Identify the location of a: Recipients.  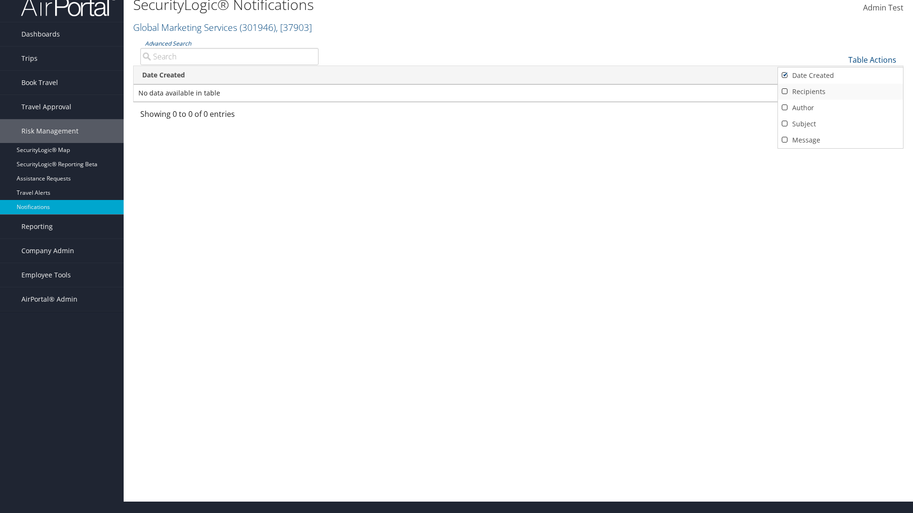
(840, 92).